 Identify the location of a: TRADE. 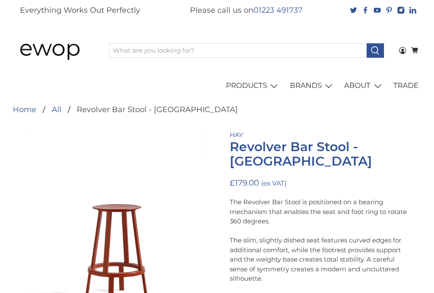
(406, 86).